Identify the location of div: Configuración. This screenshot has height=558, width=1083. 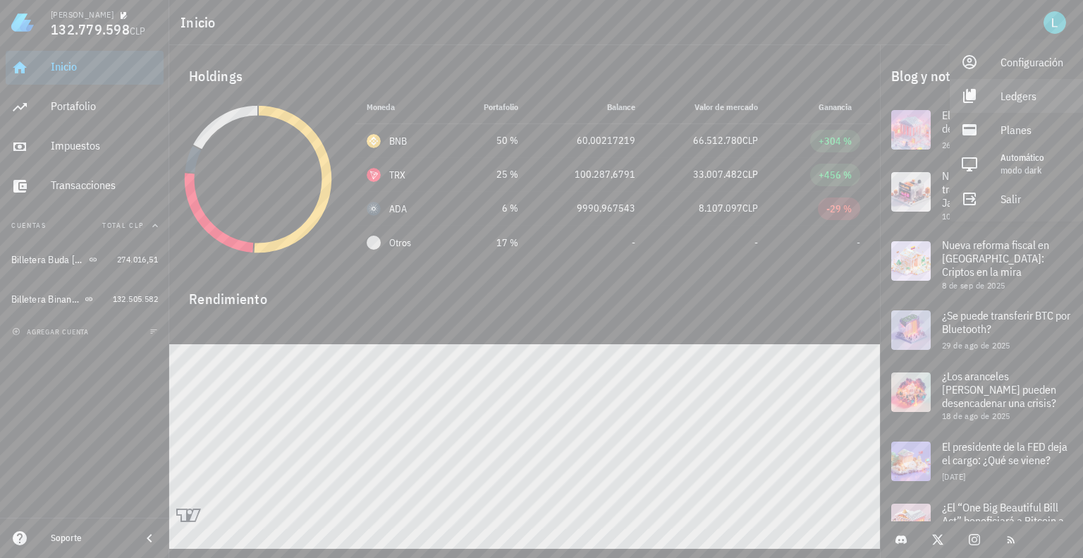
(1036, 62).